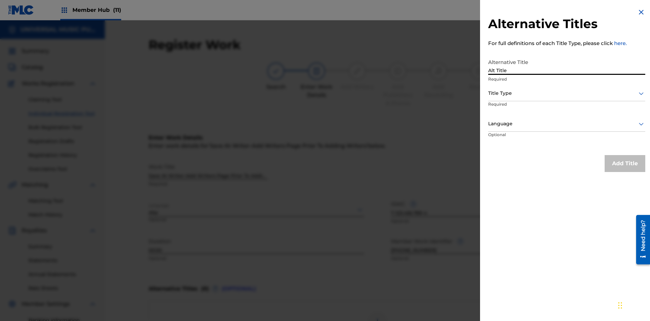  Describe the element at coordinates (12, 24) in the screenshot. I see `div: Need help?` at that location.